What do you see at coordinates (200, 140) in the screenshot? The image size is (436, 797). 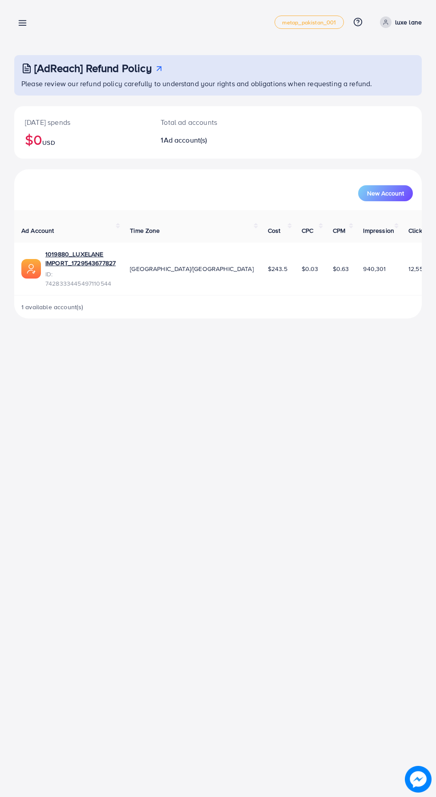 I see `h2: 1` at bounding box center [200, 140].